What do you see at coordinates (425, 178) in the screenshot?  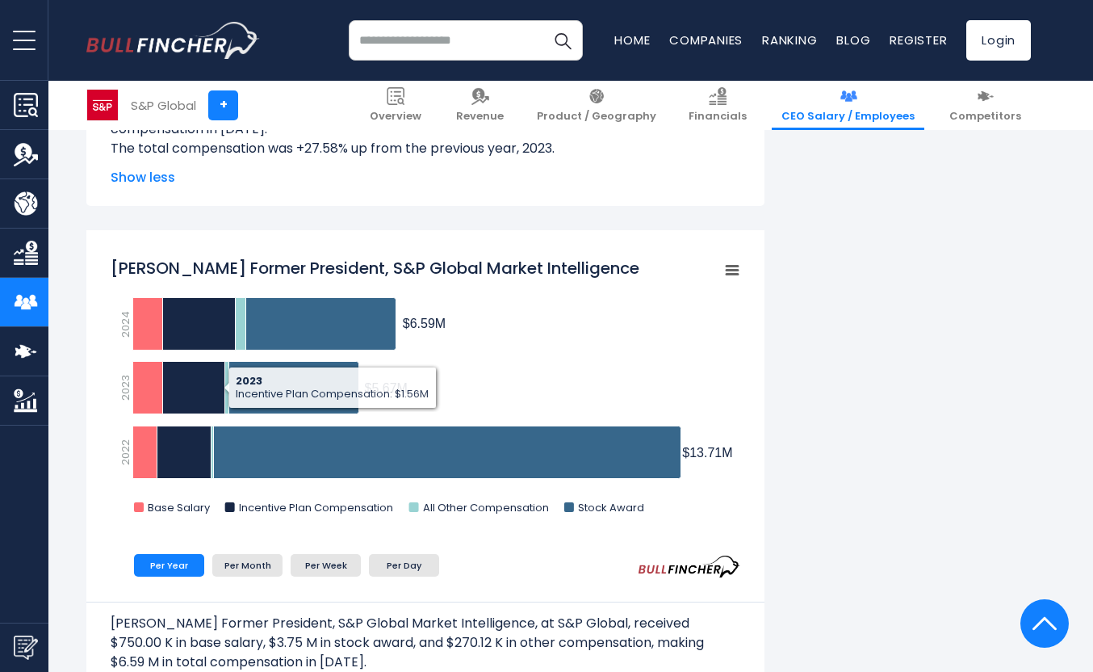 I see `span: Show less` at bounding box center [425, 178].